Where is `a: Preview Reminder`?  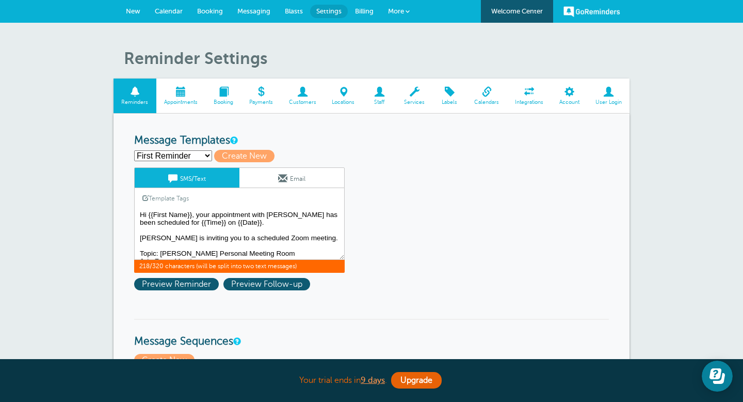
a: Preview Reminder is located at coordinates (179, 284).